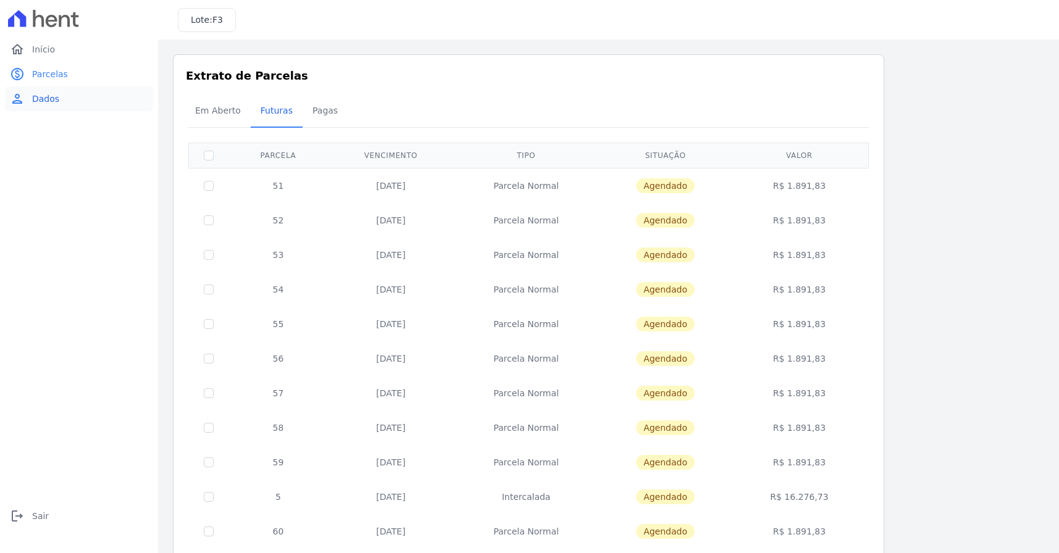 The height and width of the screenshot is (553, 1059). What do you see at coordinates (217, 20) in the screenshot?
I see `span: F3` at bounding box center [217, 20].